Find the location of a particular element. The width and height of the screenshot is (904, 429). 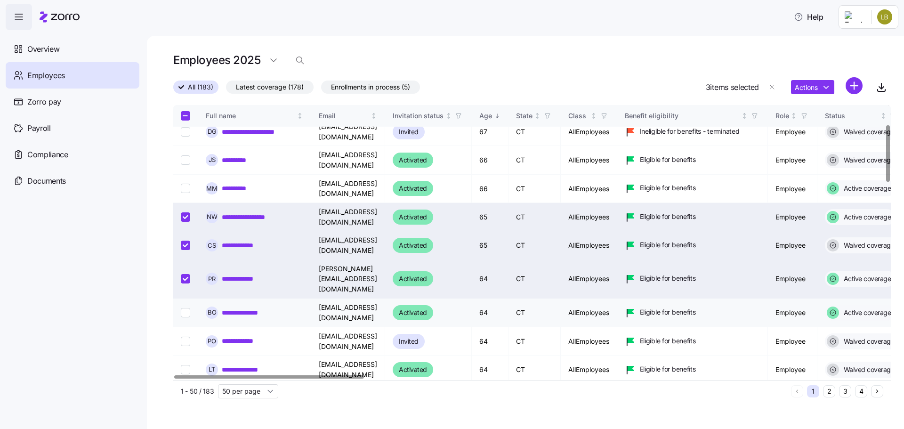

span: Zorro pay is located at coordinates (44, 102).